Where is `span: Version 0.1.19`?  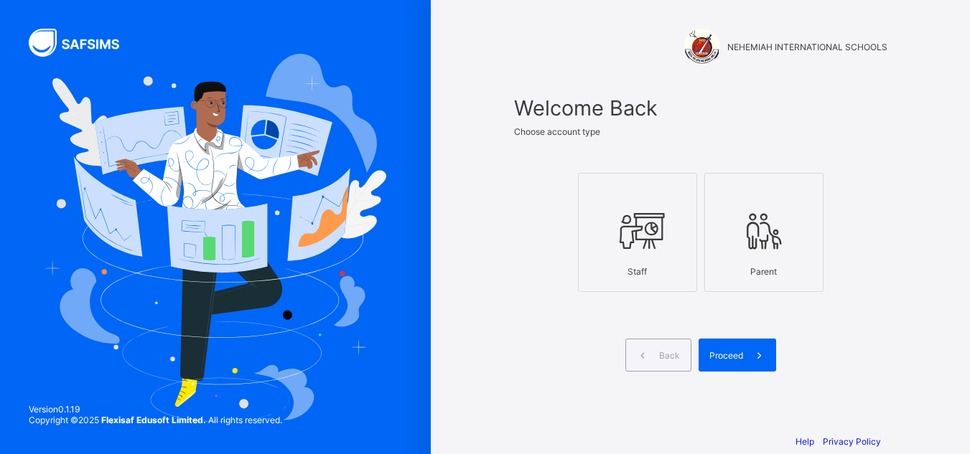
span: Version 0.1.19 is located at coordinates (155, 409).